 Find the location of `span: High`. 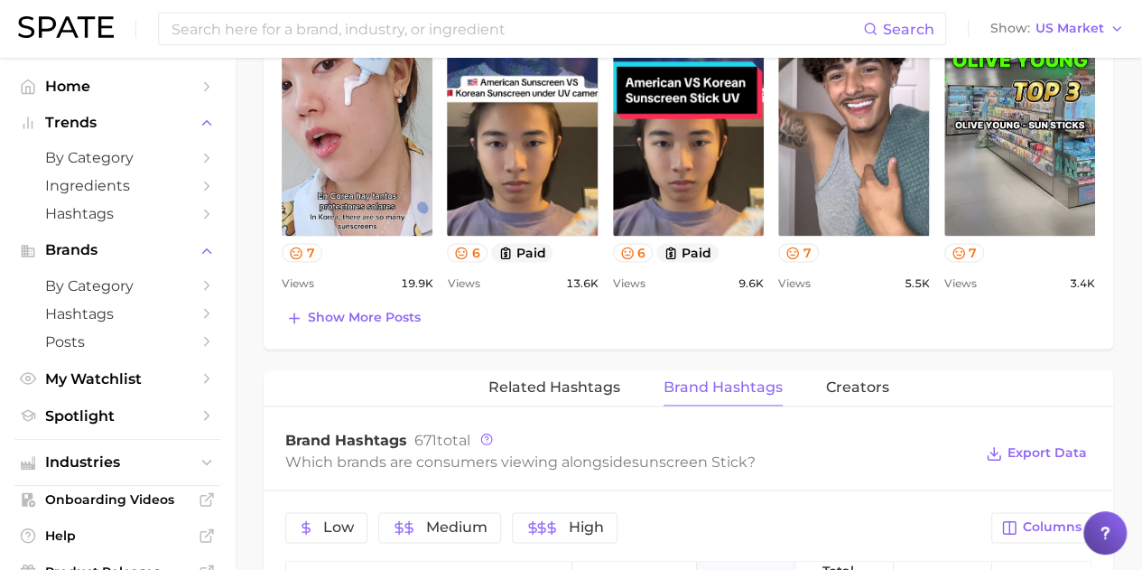

span: High is located at coordinates (586, 527).